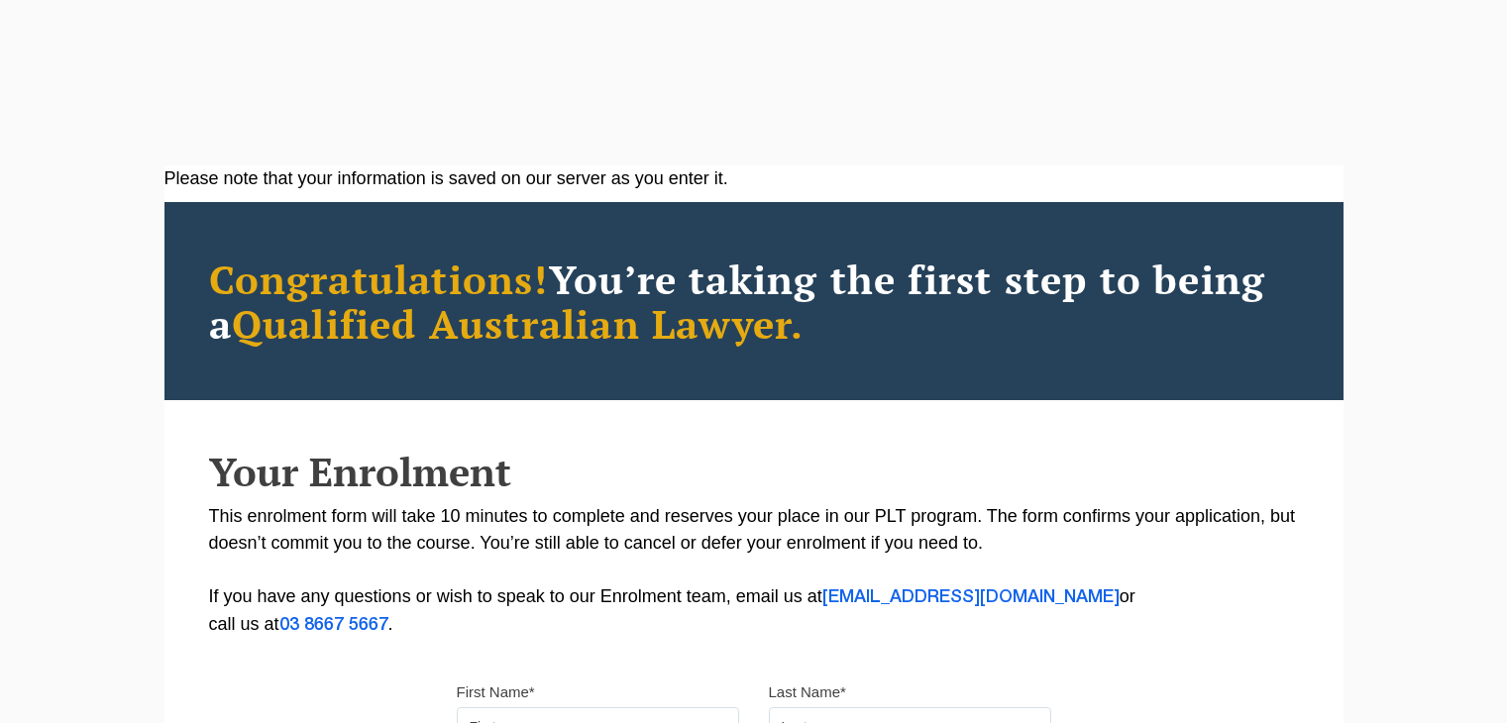 This screenshot has height=723, width=1507. Describe the element at coordinates (808, 693) in the screenshot. I see `label: Last Name*` at that location.